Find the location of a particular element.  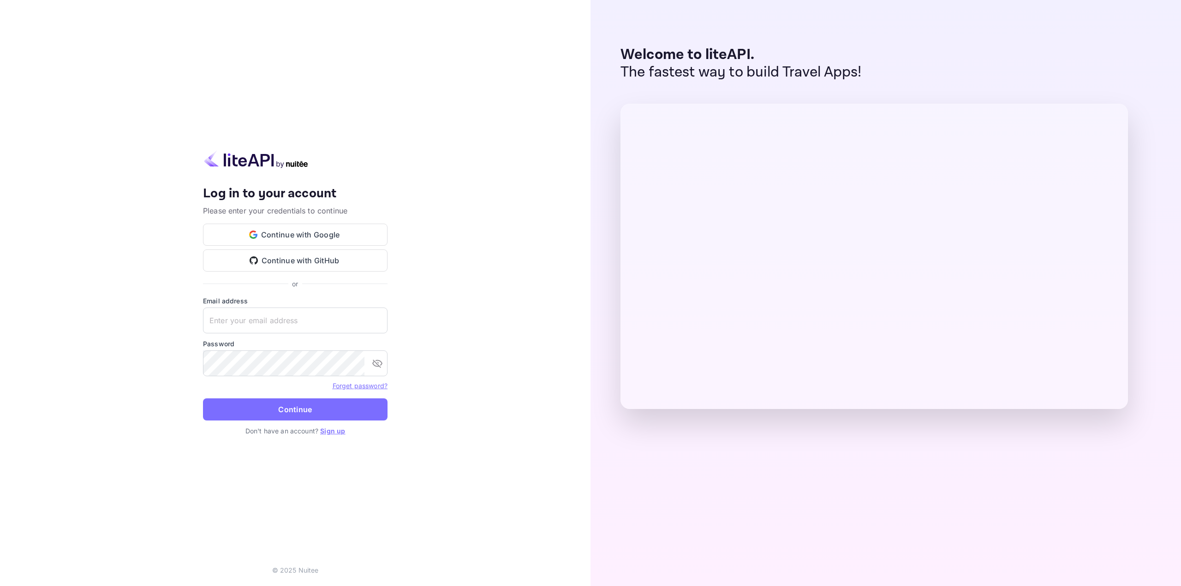

label: Email address is located at coordinates (295, 301).